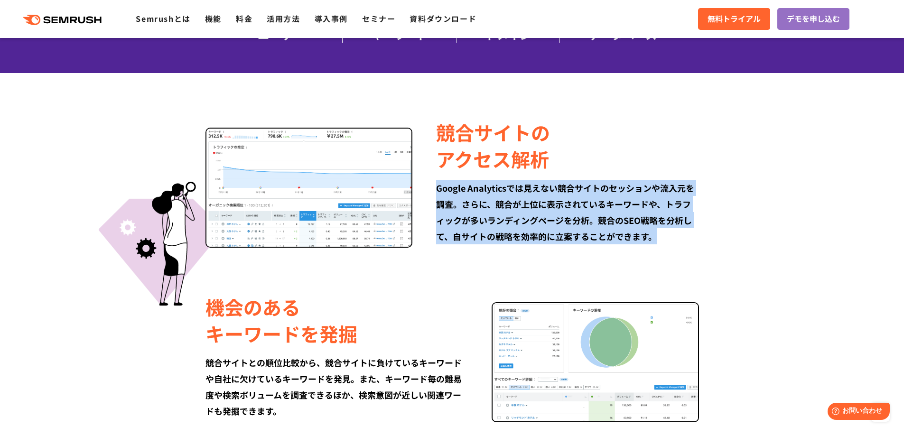 The height and width of the screenshot is (436, 904). Describe the element at coordinates (337, 320) in the screenshot. I see `div: 機会のある キーワードを発掘` at that location.